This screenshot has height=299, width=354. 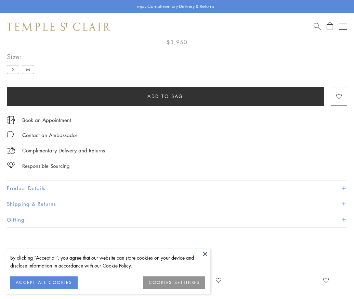 What do you see at coordinates (46, 166) in the screenshot?
I see `div: Responsible Sourcing` at bounding box center [46, 166].